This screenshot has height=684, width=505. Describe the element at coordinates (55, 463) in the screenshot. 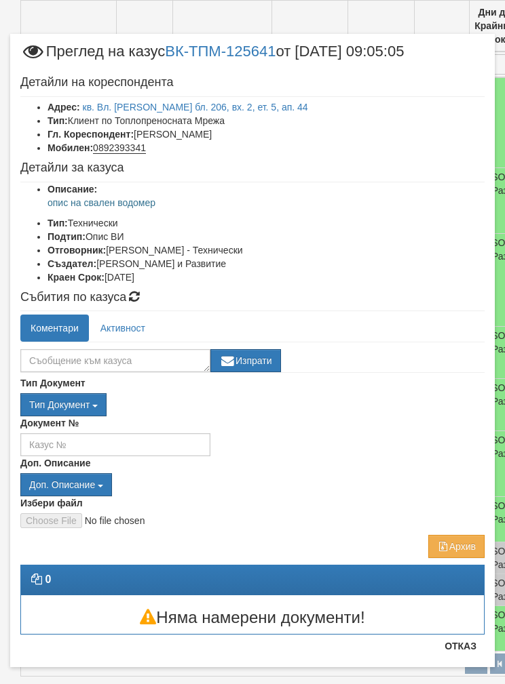

I see `label: Доп. Описание` at that location.